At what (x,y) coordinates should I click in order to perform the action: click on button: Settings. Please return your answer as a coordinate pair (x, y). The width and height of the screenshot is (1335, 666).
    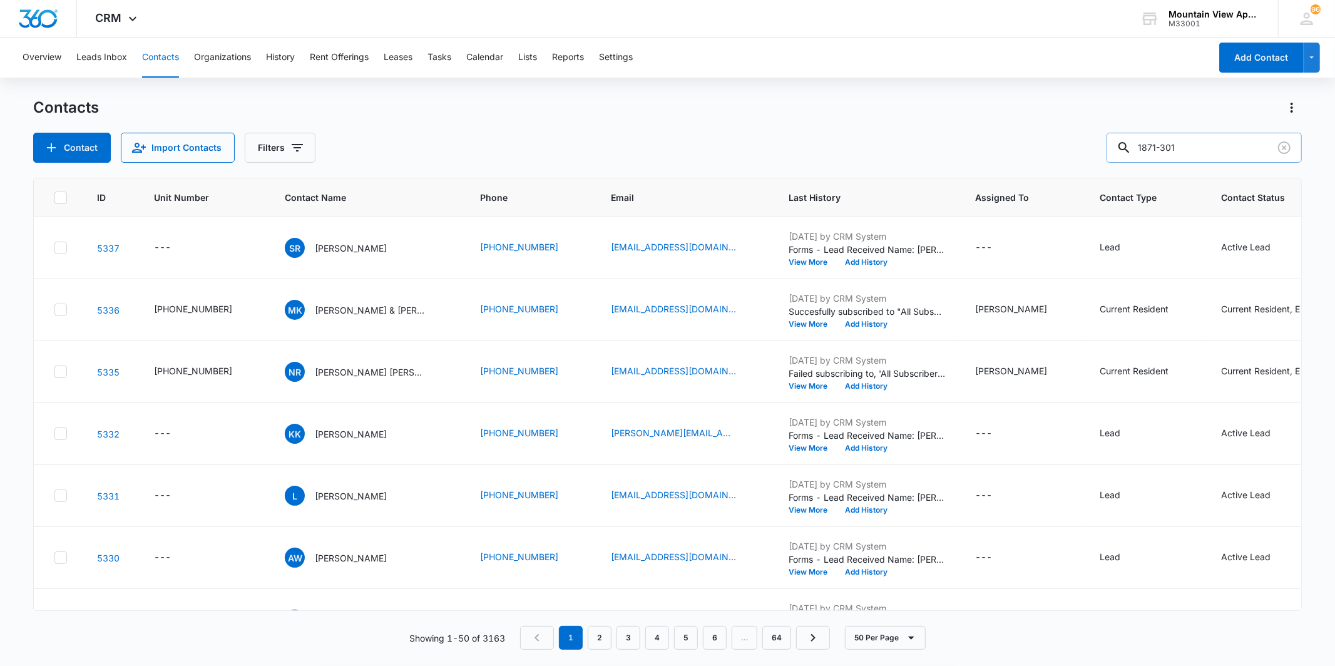
    Looking at the image, I should click on (616, 58).